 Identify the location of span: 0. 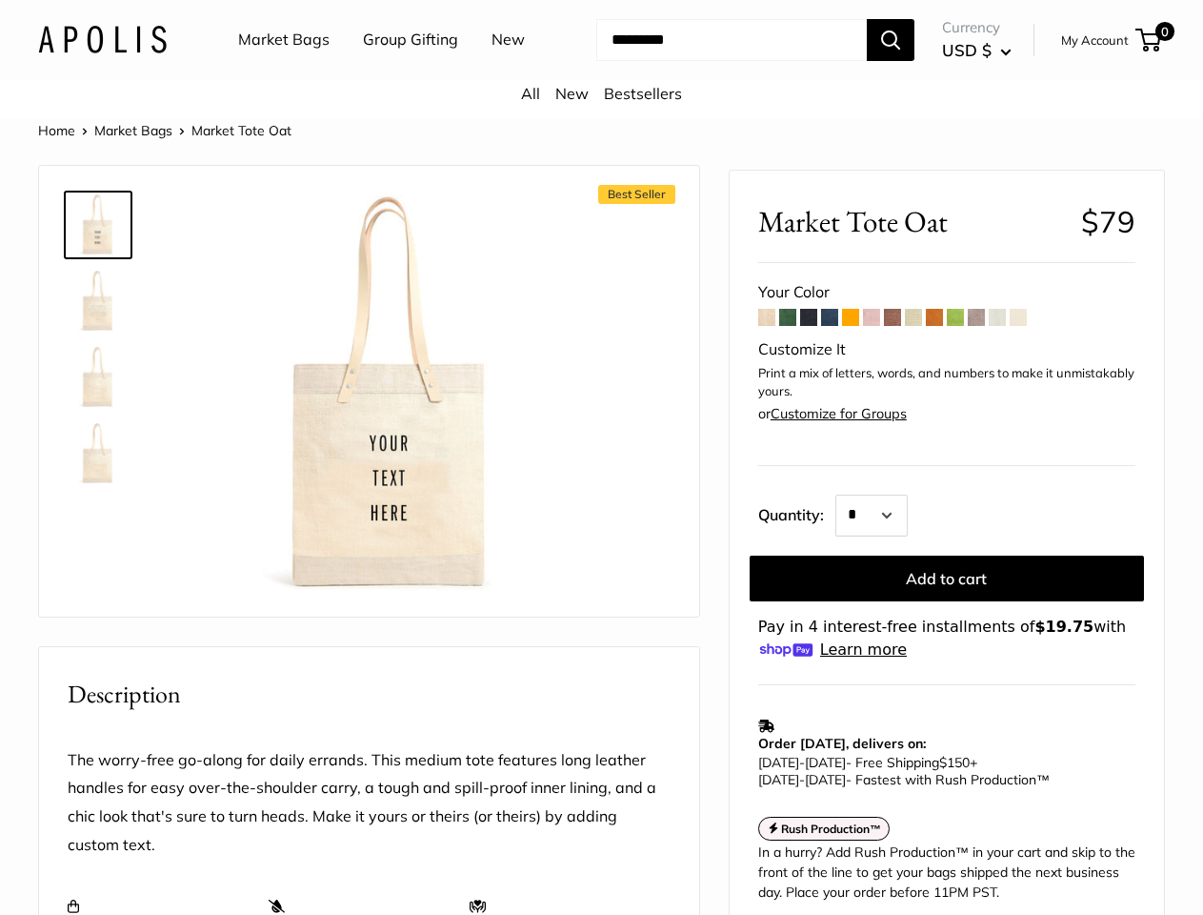
(1165, 31).